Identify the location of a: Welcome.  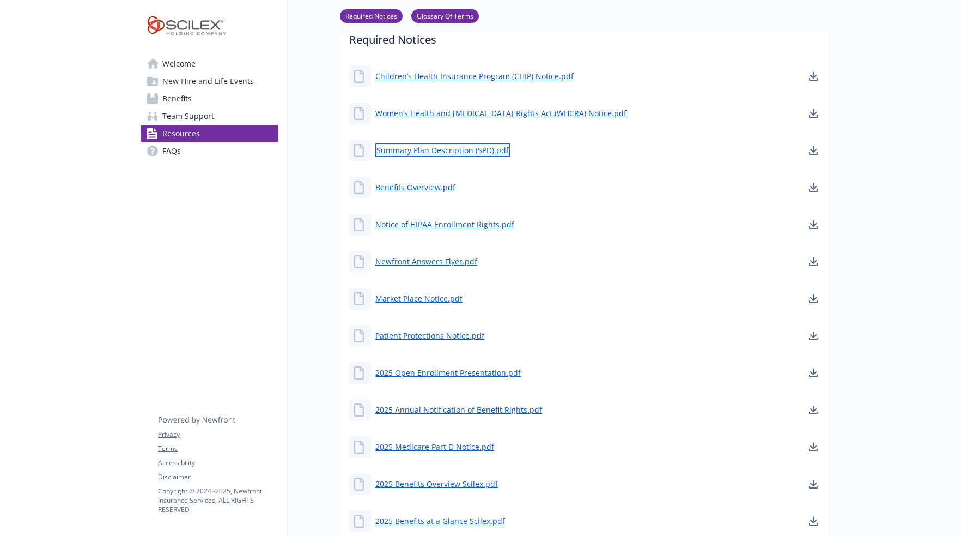
(209, 64).